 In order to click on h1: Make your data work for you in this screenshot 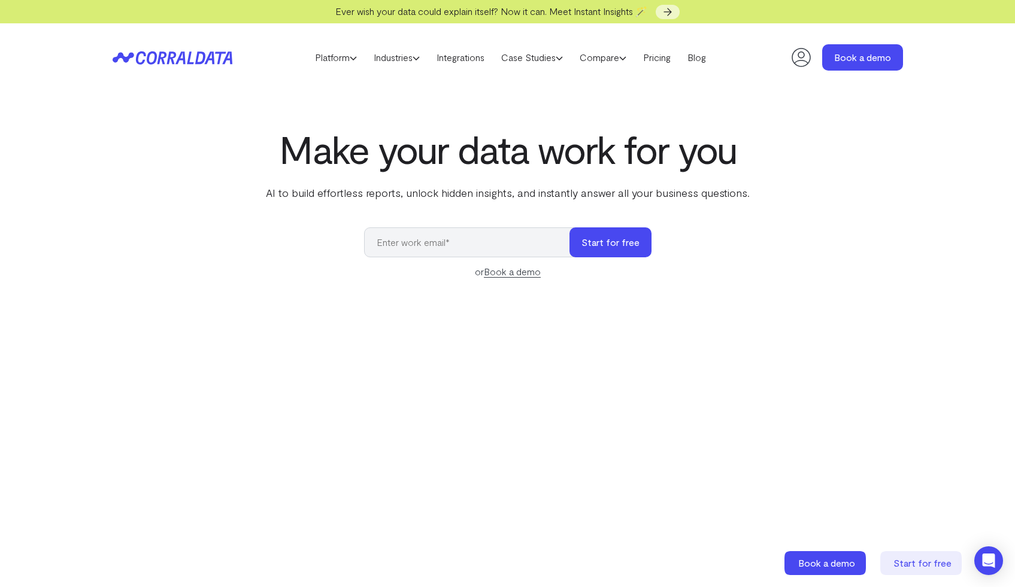, I will do `click(508, 149)`.